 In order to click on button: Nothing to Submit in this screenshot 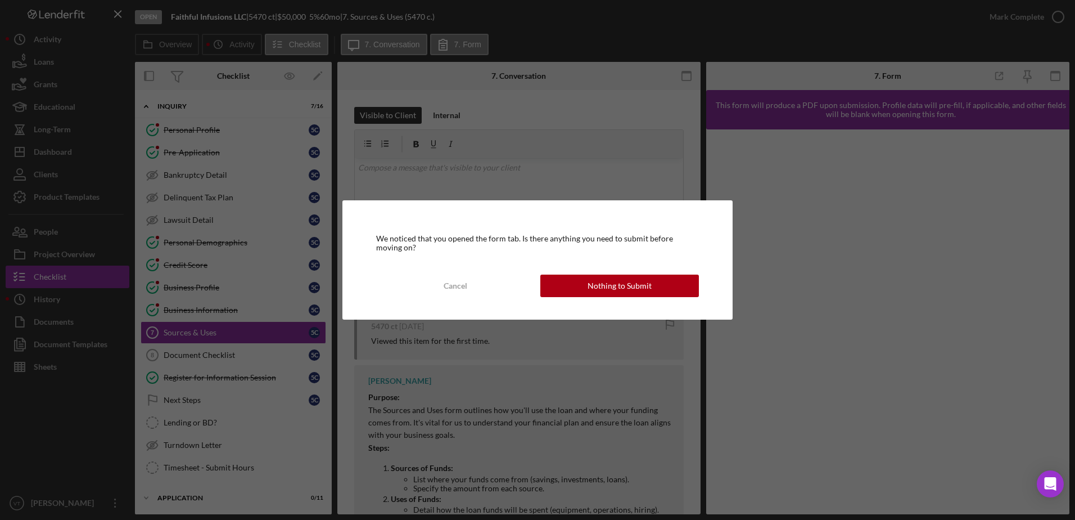, I will do `click(620, 286)`.